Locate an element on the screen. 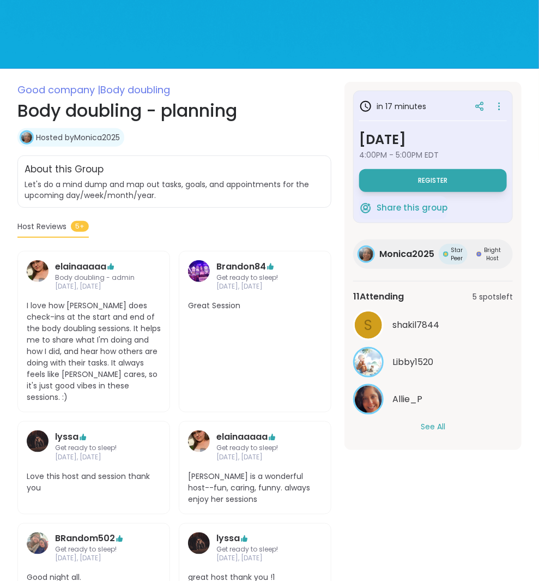 The height and width of the screenshot is (581, 539). span: Allie_P is located at coordinates (407, 399).